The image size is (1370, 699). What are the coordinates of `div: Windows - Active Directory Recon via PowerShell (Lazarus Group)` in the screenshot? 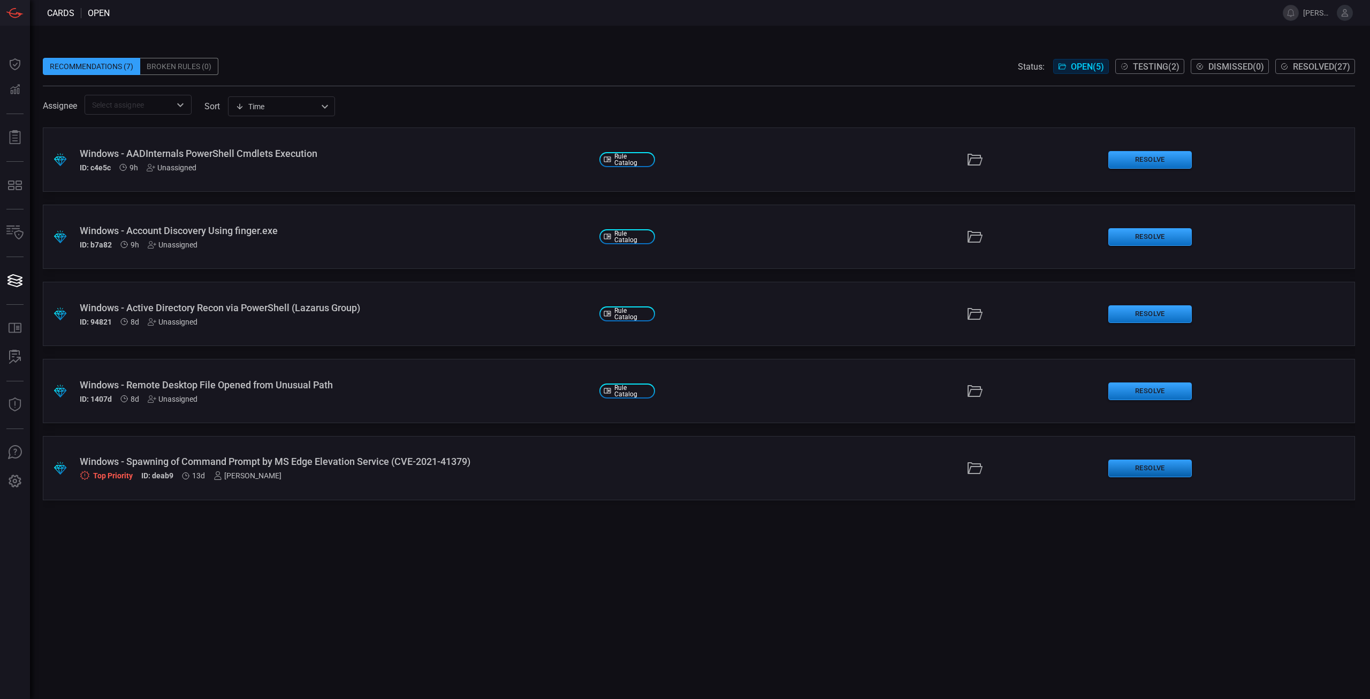 It's located at (335, 307).